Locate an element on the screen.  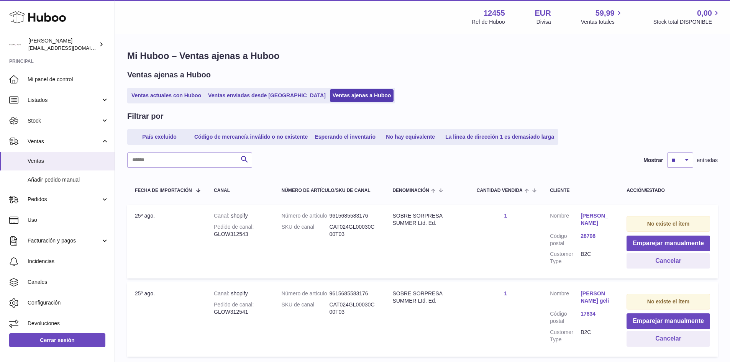
span: Incidencias is located at coordinates (68, 261).